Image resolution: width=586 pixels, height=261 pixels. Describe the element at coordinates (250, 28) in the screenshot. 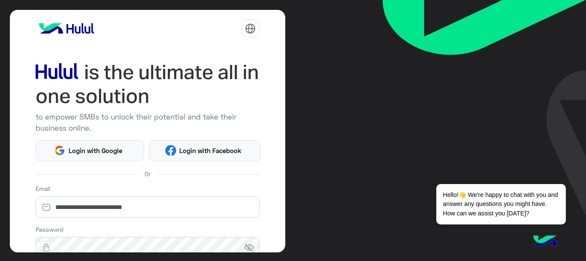

I see `img: tab` at that location.